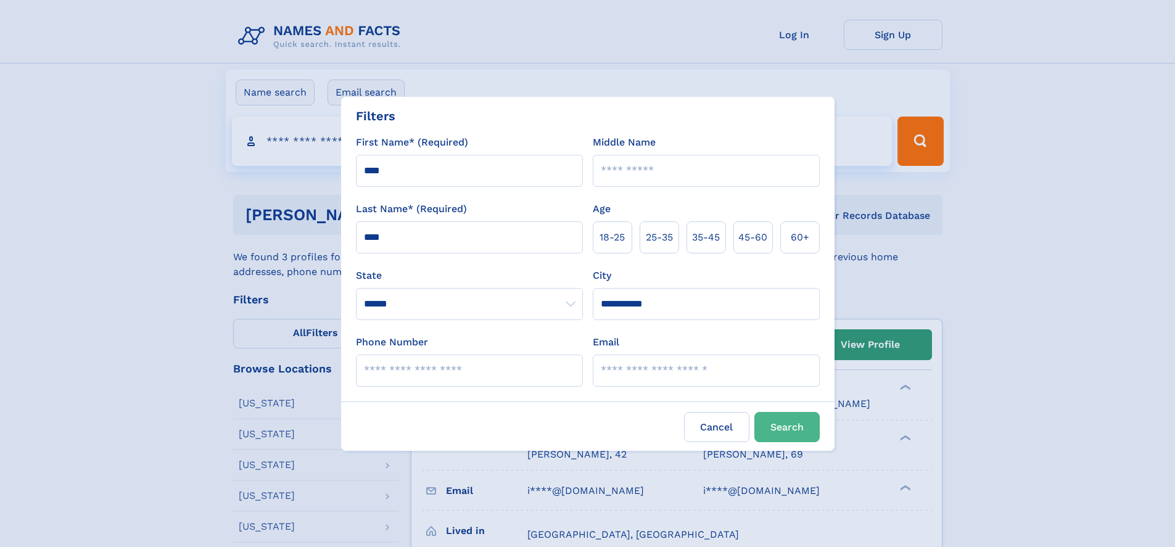 This screenshot has width=1175, height=547. Describe the element at coordinates (705, 237) in the screenshot. I see `span: 35‑45` at that location.